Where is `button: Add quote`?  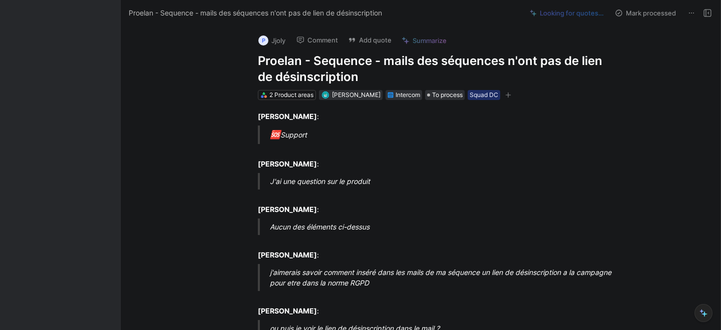
button: Add quote is located at coordinates (370, 40).